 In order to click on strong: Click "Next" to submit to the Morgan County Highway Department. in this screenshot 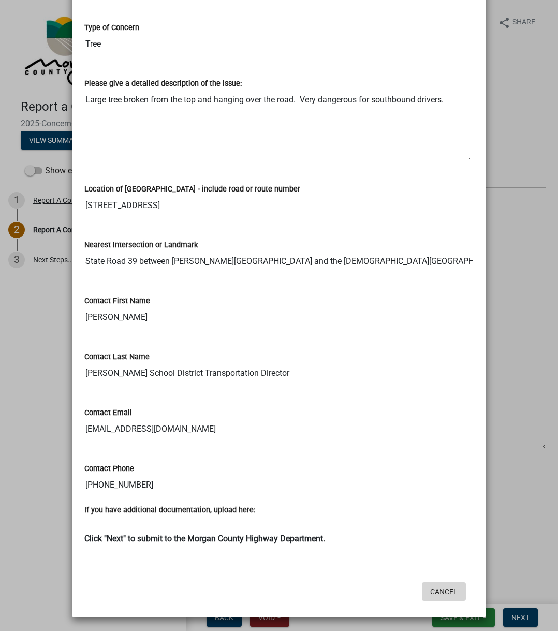, I will do `click(204, 538)`.